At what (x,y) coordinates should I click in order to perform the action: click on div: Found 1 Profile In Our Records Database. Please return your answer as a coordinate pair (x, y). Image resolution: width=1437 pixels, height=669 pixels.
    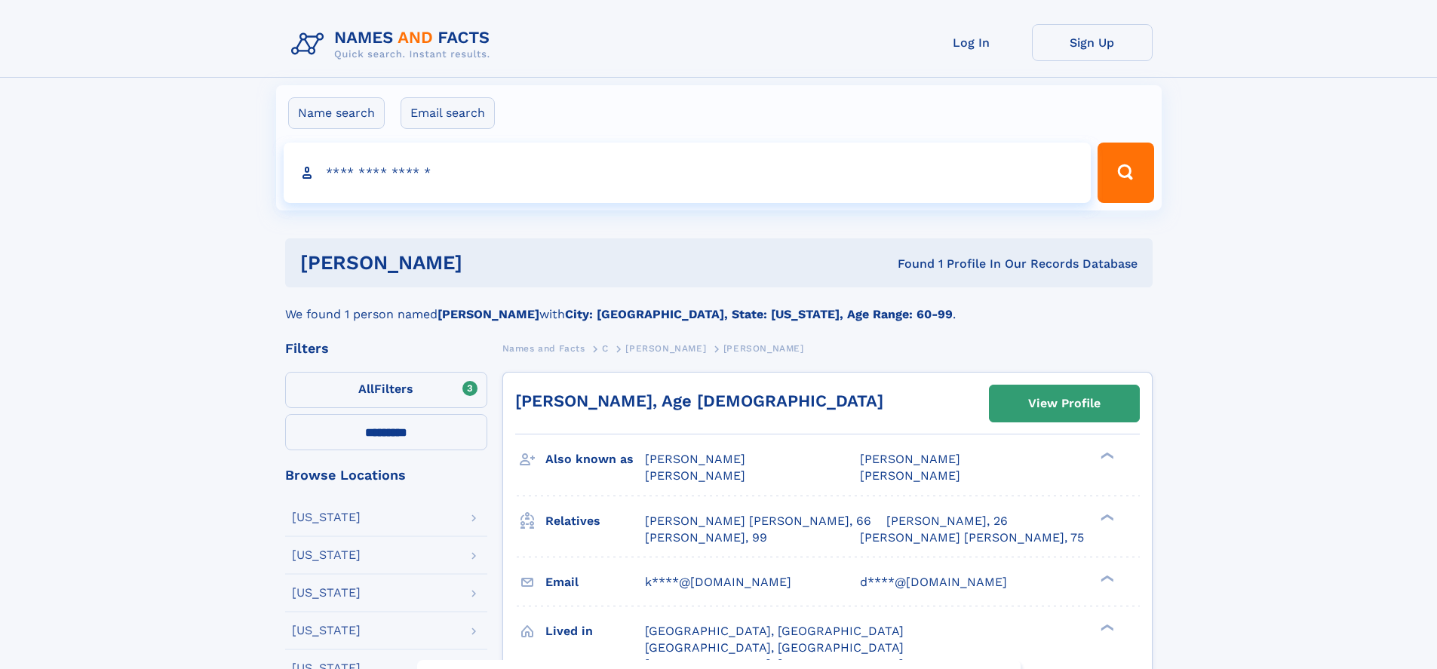
    Looking at the image, I should click on (908, 264).